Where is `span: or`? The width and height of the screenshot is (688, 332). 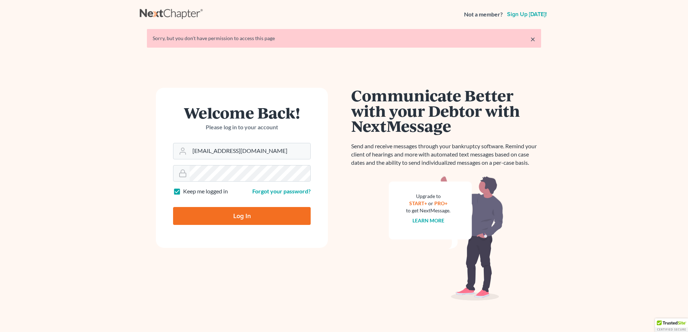 span: or is located at coordinates (431, 203).